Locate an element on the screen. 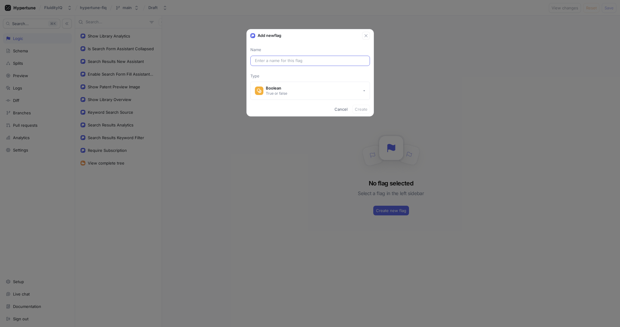  button: BooleanTrue or false is located at coordinates (310, 91).